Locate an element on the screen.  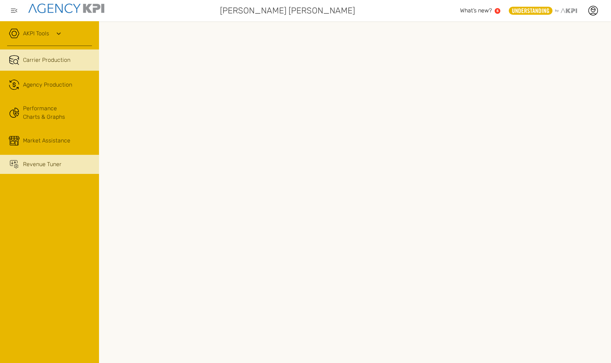
a: AKPI Tools is located at coordinates (36, 34).